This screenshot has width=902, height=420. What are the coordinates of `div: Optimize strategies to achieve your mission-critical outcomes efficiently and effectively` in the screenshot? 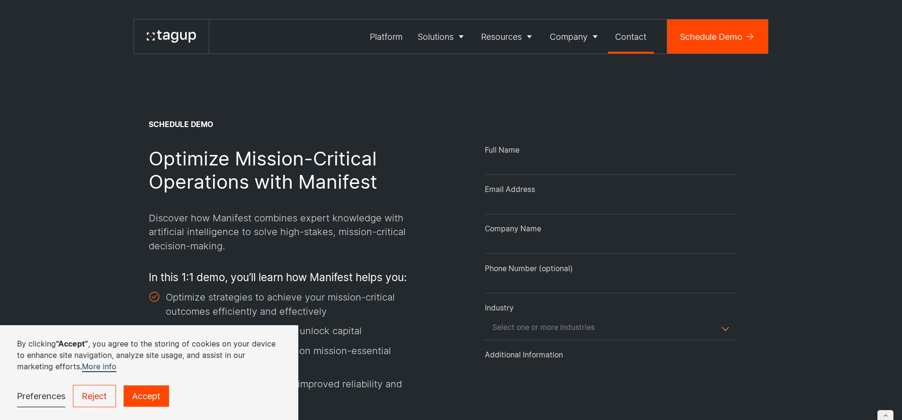 It's located at (288, 304).